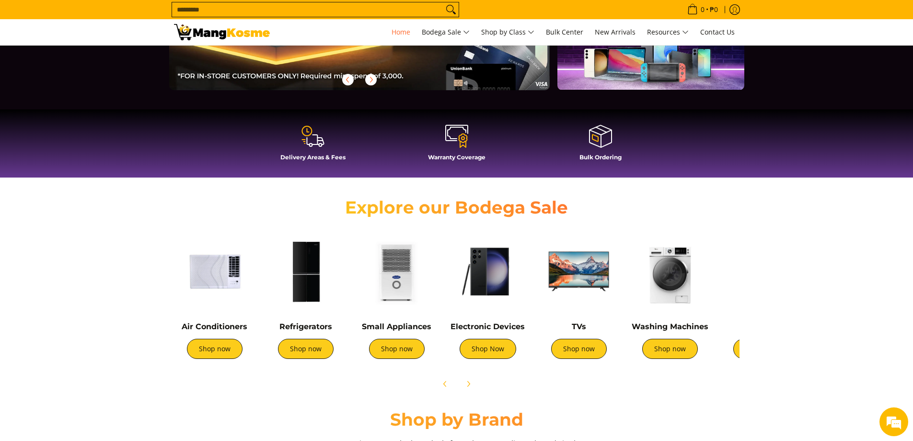 Image resolution: width=913 pixels, height=441 pixels. I want to click on img: Cookers, so click(761, 271).